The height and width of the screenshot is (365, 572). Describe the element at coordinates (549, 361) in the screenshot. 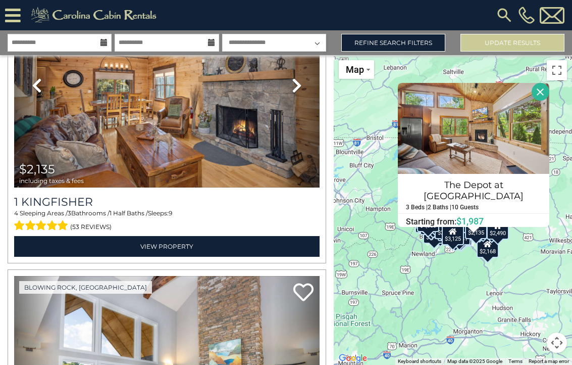

I see `a: Report a map error` at that location.